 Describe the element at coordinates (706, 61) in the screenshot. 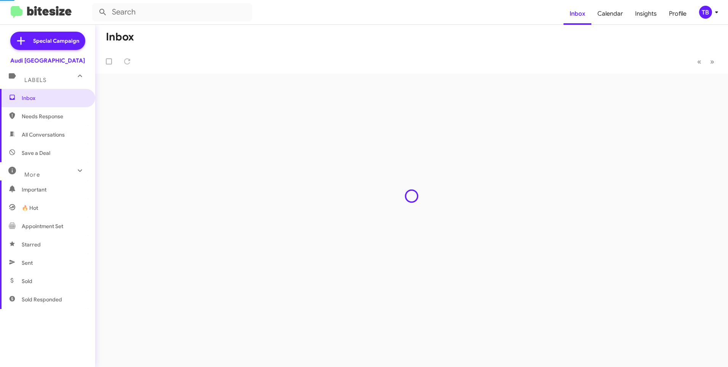

I see `nav: Page navigation example` at that location.